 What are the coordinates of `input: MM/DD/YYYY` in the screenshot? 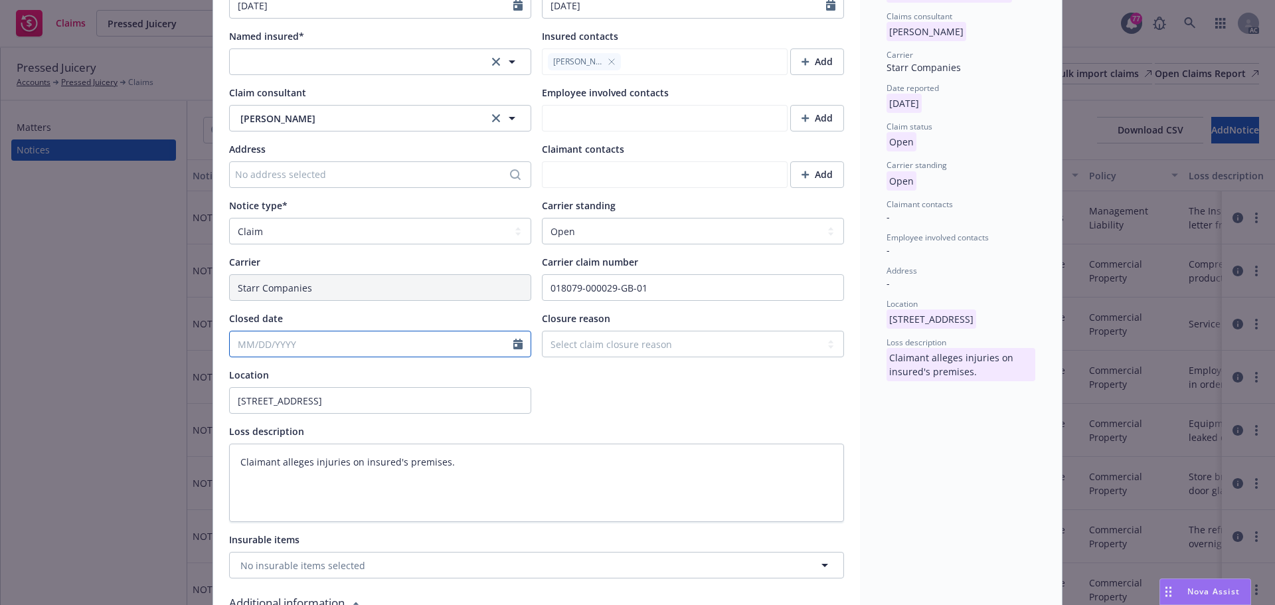 It's located at (371, 344).